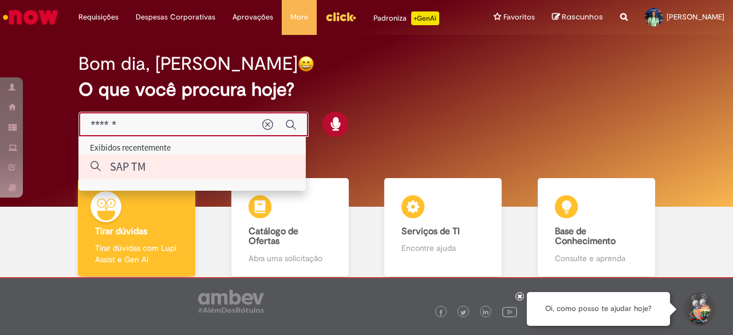 This screenshot has width=733, height=335. I want to click on a: Serviços de TI Encontre ajuda, so click(443, 227).